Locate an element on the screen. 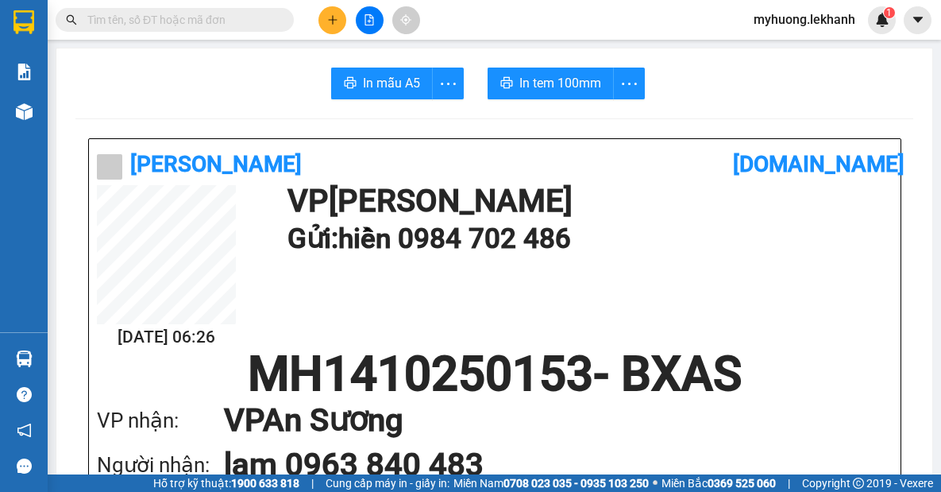 This screenshot has width=941, height=492. span: Hỗ trợ kỹ thuật: is located at coordinates (226, 483).